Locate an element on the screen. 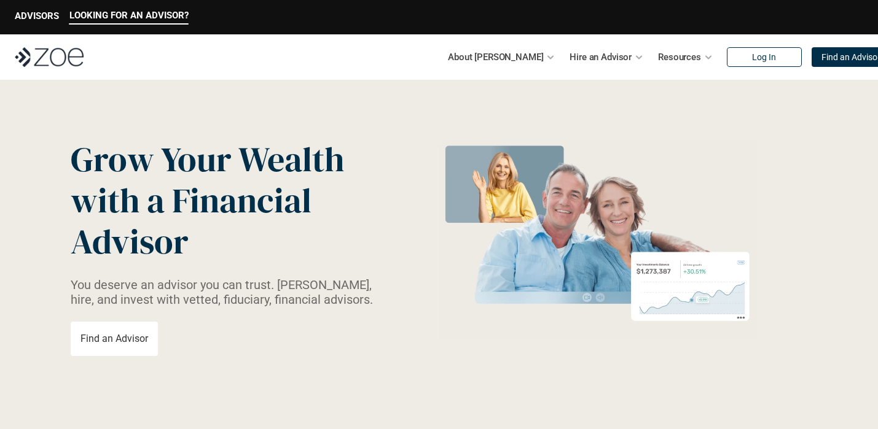 The height and width of the screenshot is (429, 878). p: Find an Advisor is located at coordinates (114, 338).